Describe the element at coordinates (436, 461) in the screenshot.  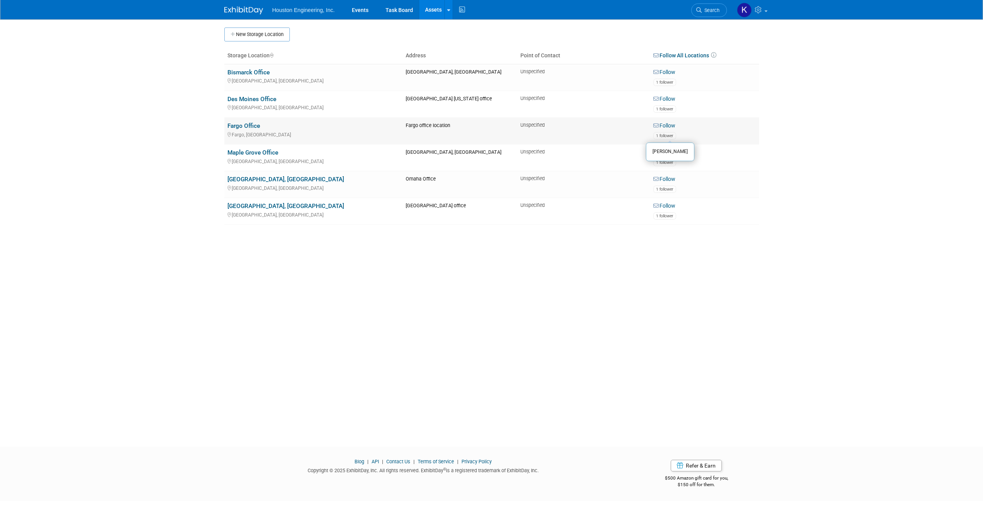
I see `a: Terms of Service` at that location.